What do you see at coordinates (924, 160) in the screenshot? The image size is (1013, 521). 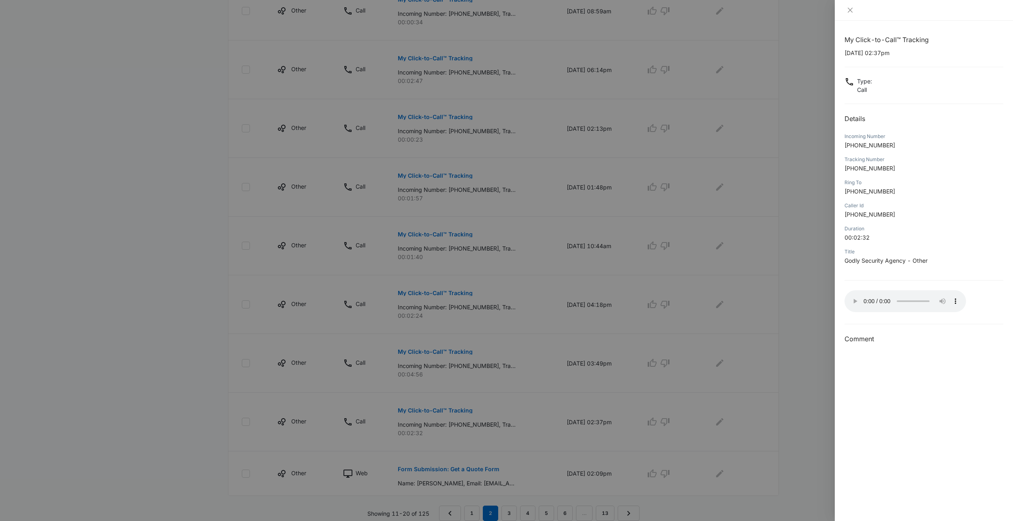 I see `div: Tracking Number` at bounding box center [924, 160].